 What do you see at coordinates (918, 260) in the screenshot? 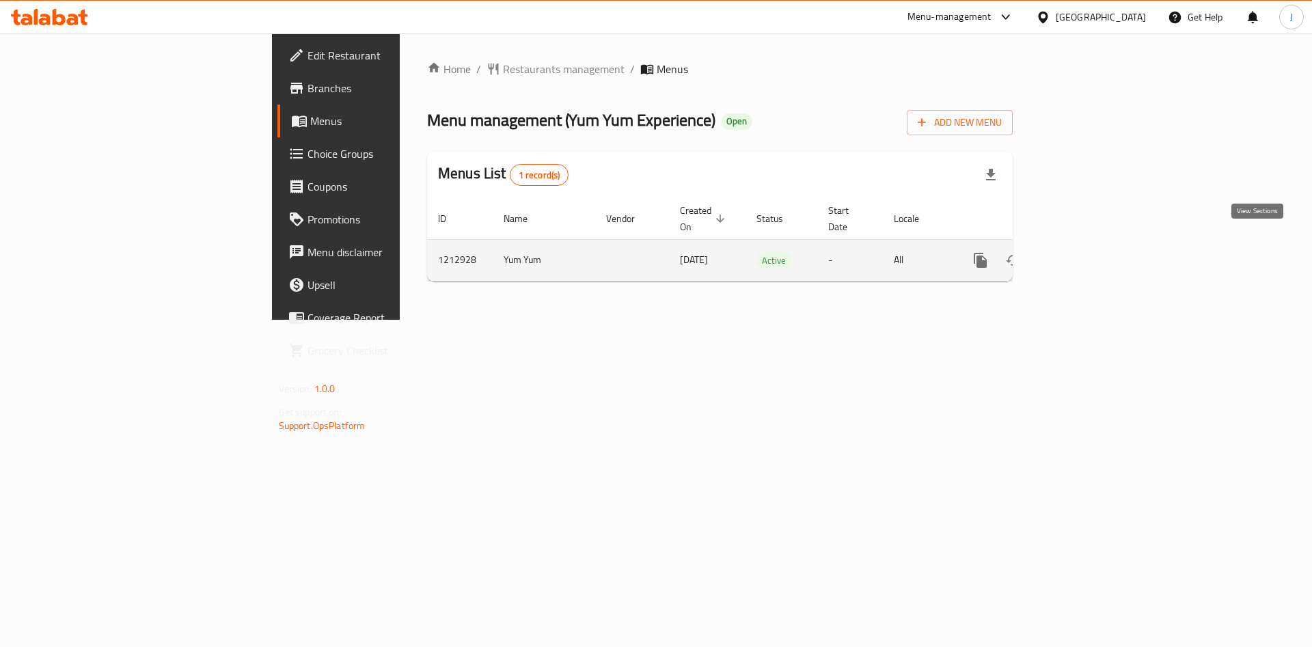
I see `td: All` at bounding box center [918, 260].